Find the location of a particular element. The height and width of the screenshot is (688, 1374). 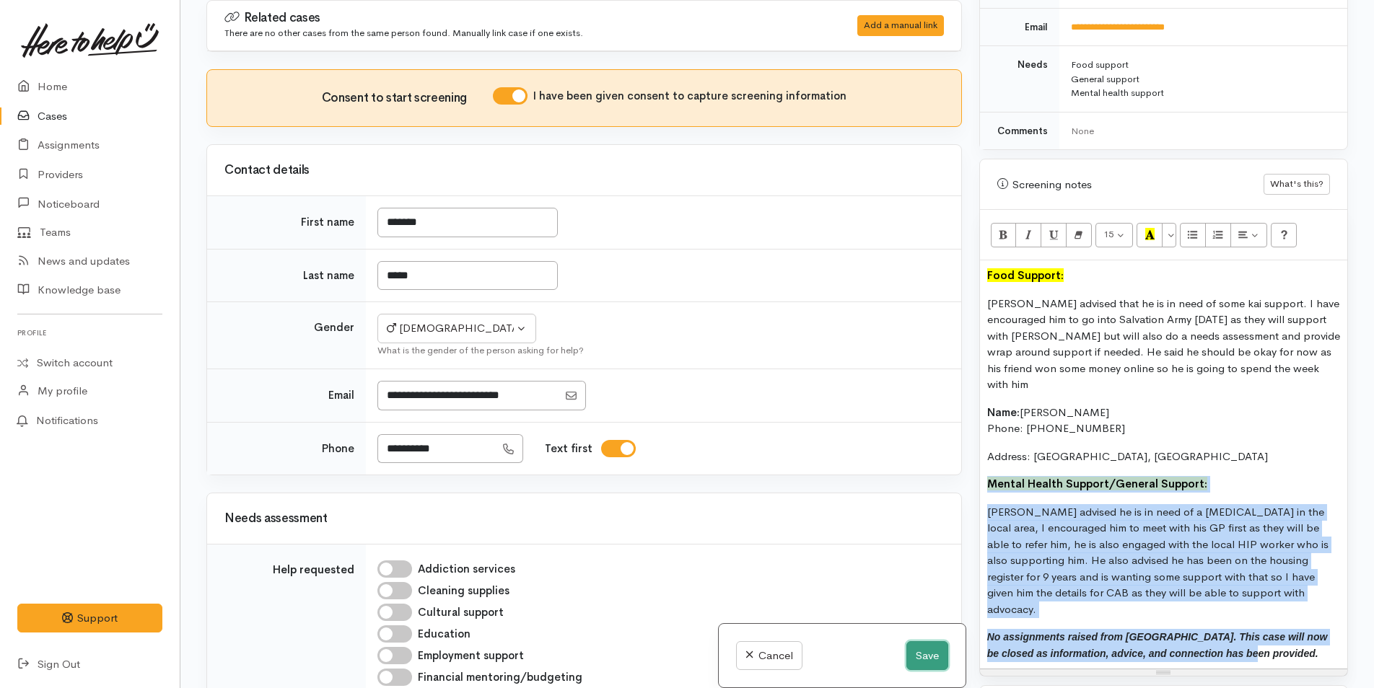

button: Remove Font Style (CTRL+\) is located at coordinates (1079, 235).